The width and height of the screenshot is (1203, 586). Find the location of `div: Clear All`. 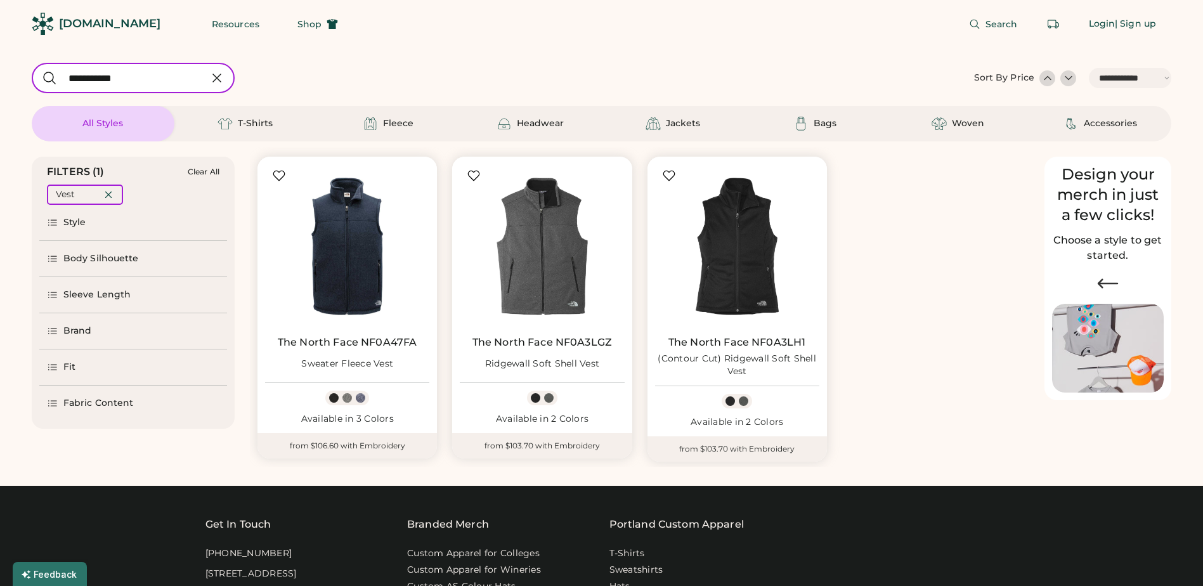

div: Clear All is located at coordinates (204, 172).